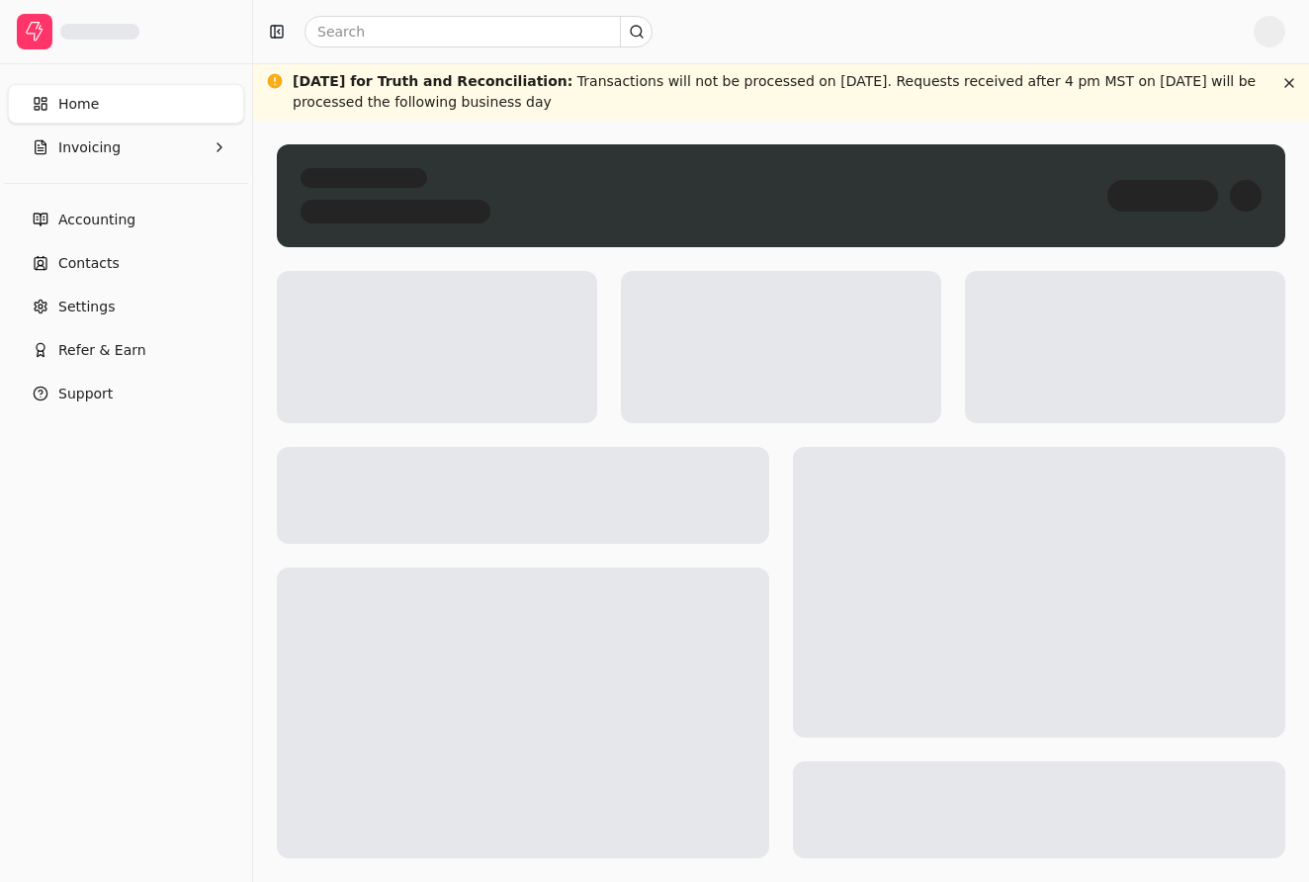 The width and height of the screenshot is (1309, 882). Describe the element at coordinates (97, 219) in the screenshot. I see `span: Accounting` at that location.